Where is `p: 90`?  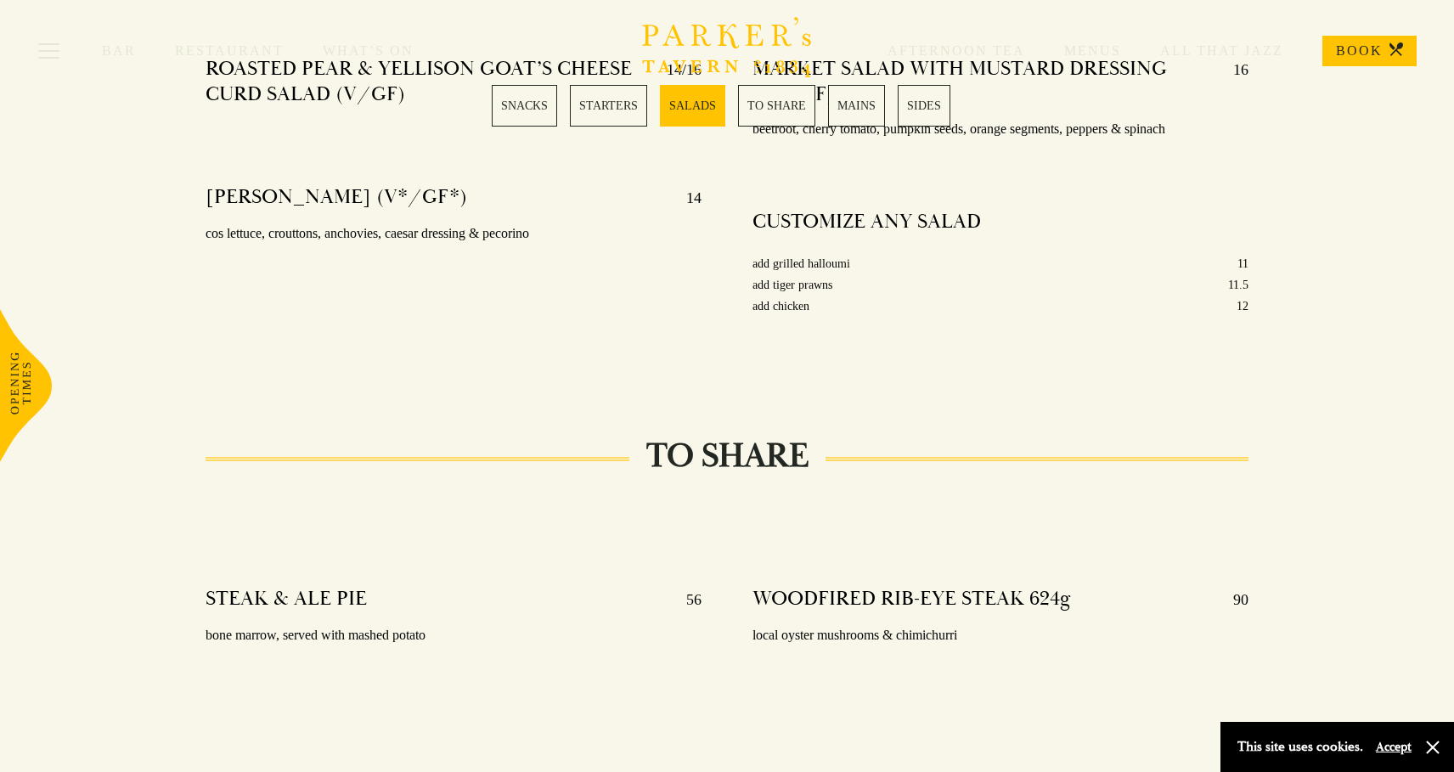
p: 90 is located at coordinates (1232, 600).